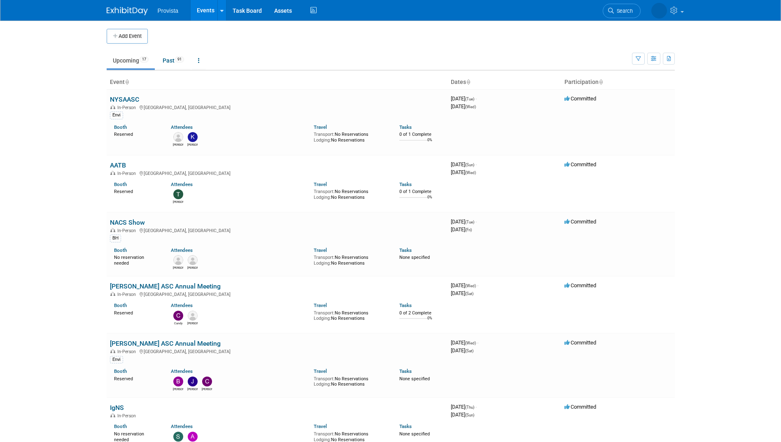 This screenshot has width=781, height=442. What do you see at coordinates (144, 59) in the screenshot?
I see `span: 17` at bounding box center [144, 59].